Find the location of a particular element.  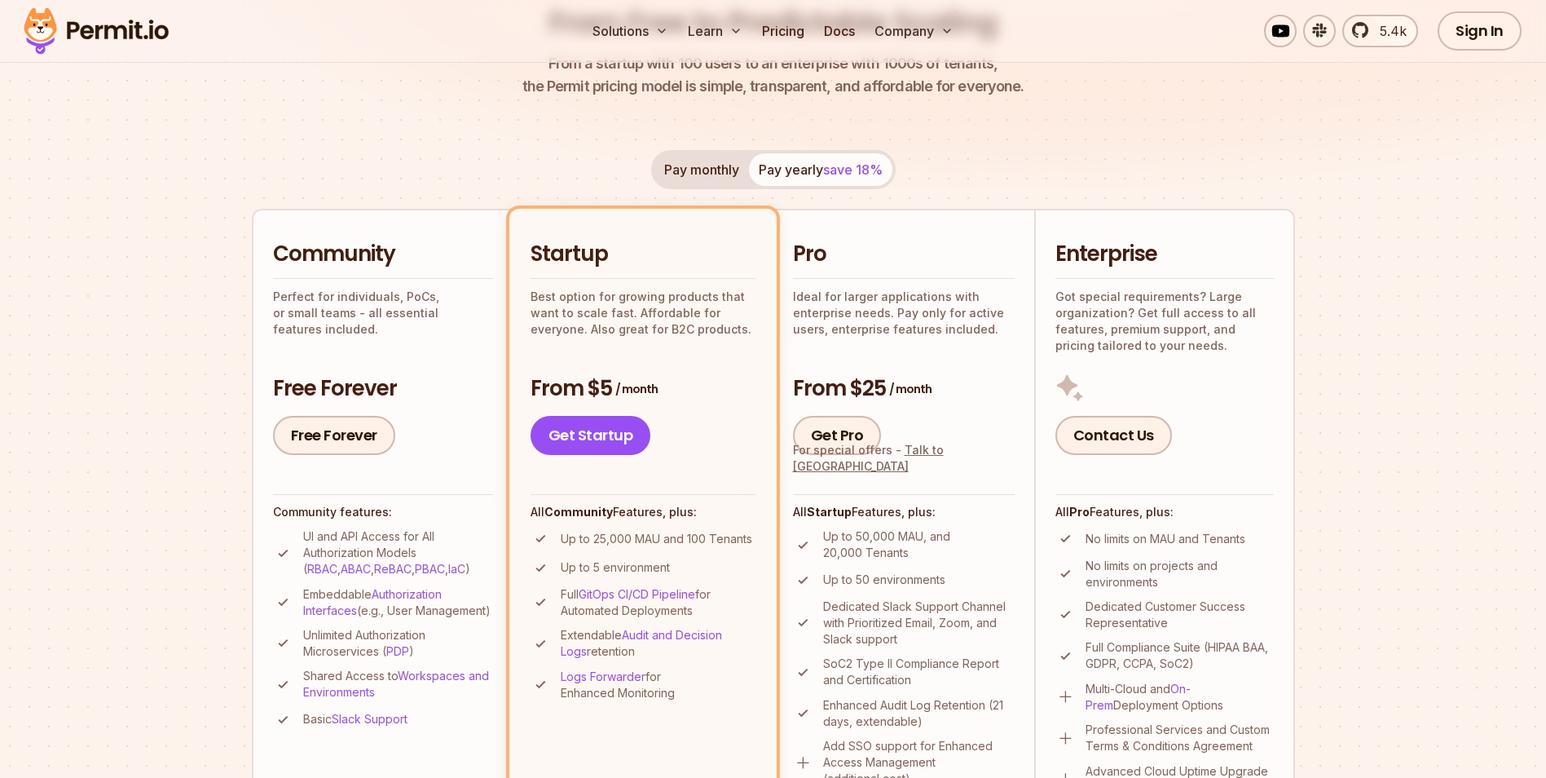

a: Get Pro is located at coordinates (837, 435).